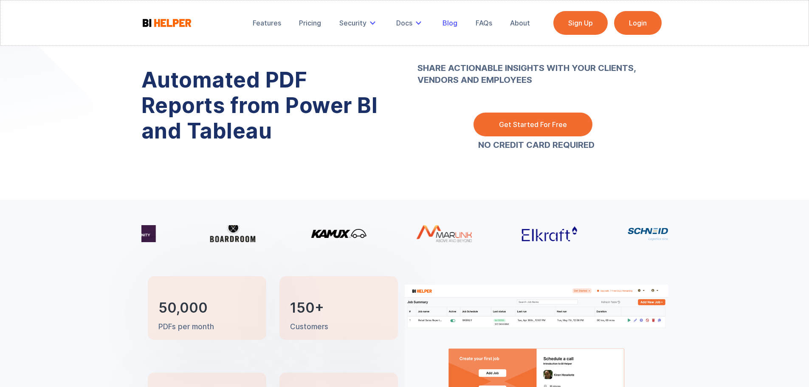 The height and width of the screenshot is (387, 809). I want to click on a: About, so click(520, 23).